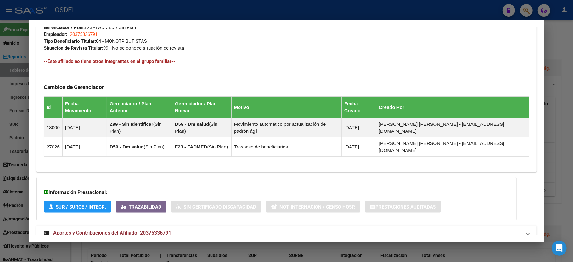 Image resolution: width=573 pixels, height=262 pixels. What do you see at coordinates (53, 127) in the screenshot?
I see `td: 18000` at bounding box center [53, 127].